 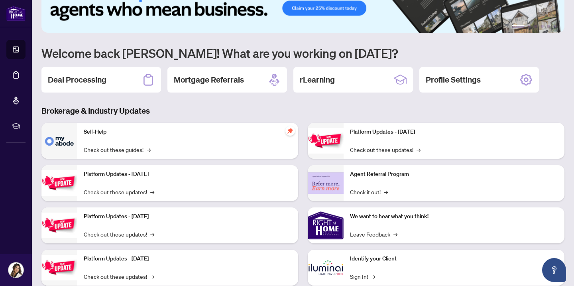 What do you see at coordinates (16, 13) in the screenshot?
I see `img: logo` at bounding box center [16, 13].